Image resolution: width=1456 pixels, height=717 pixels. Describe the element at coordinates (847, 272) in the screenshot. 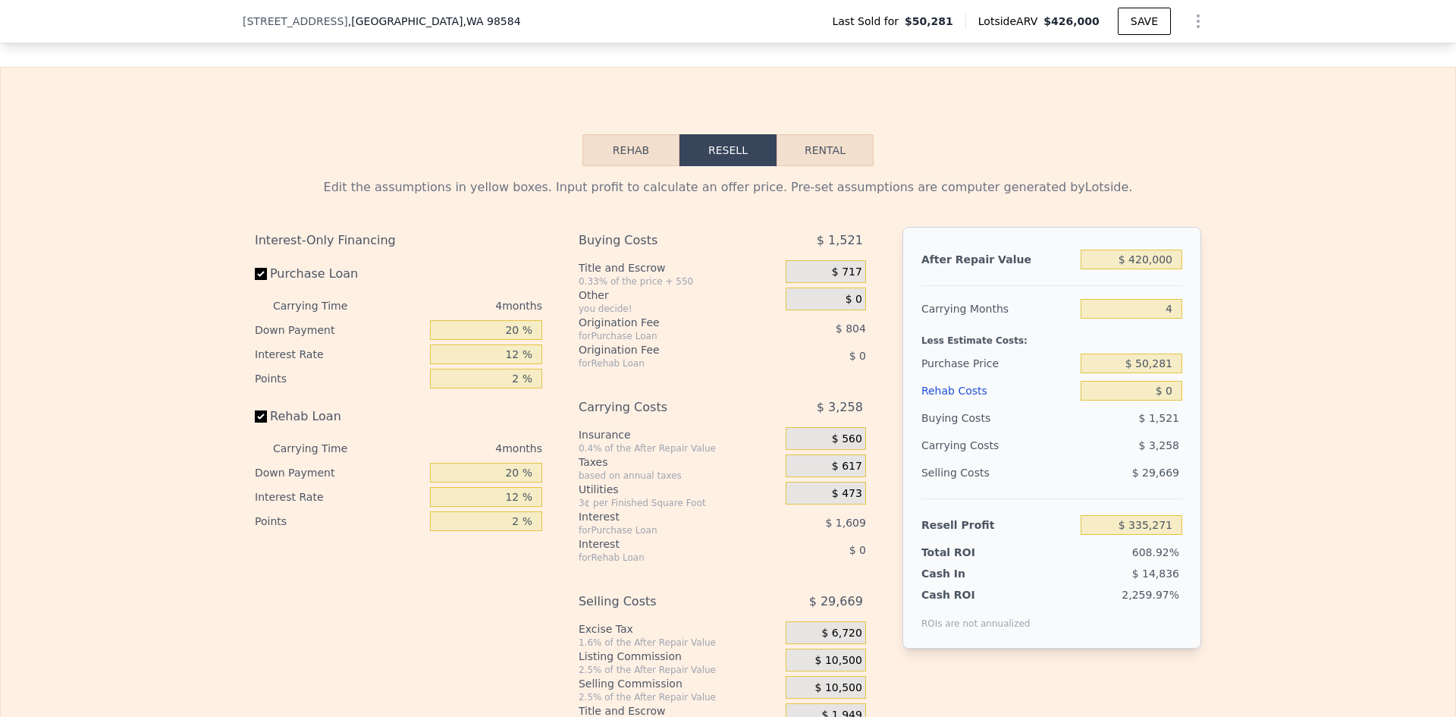

I see `span: $ 717` at that location.